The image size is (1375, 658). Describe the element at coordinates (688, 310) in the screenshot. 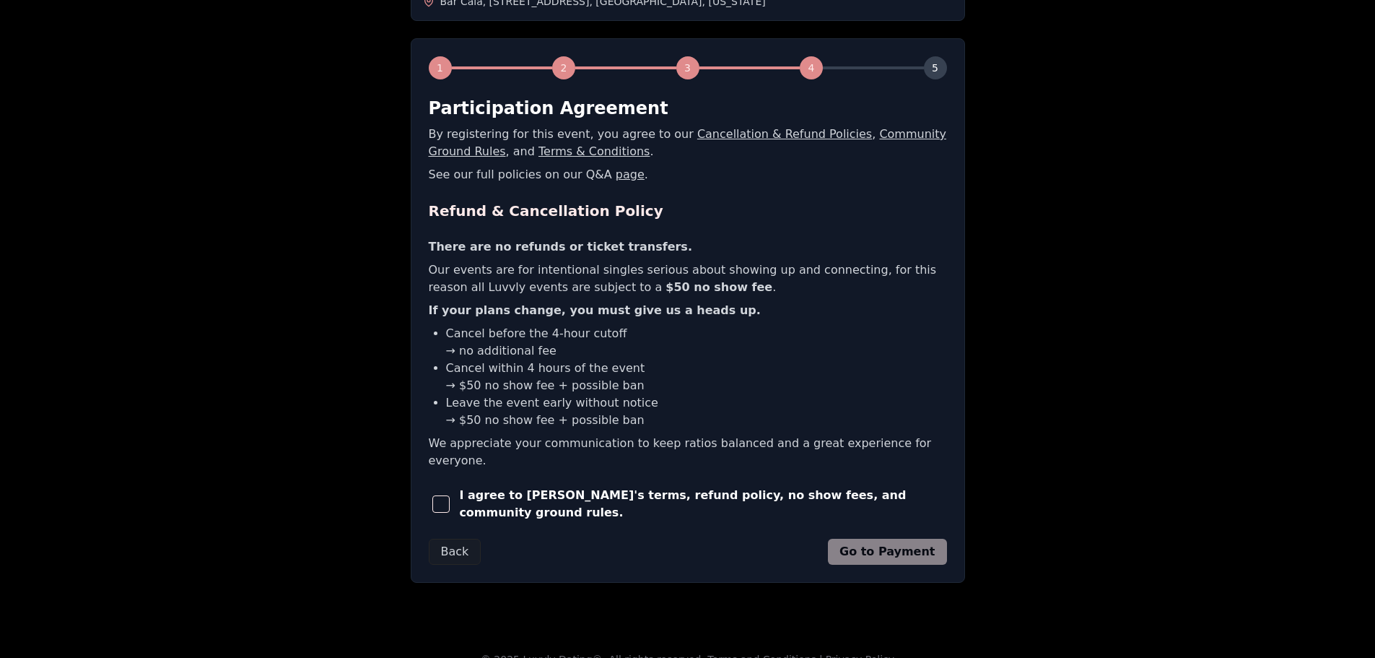

I see `p: If your plans change, you must give us a heads up.` at that location.